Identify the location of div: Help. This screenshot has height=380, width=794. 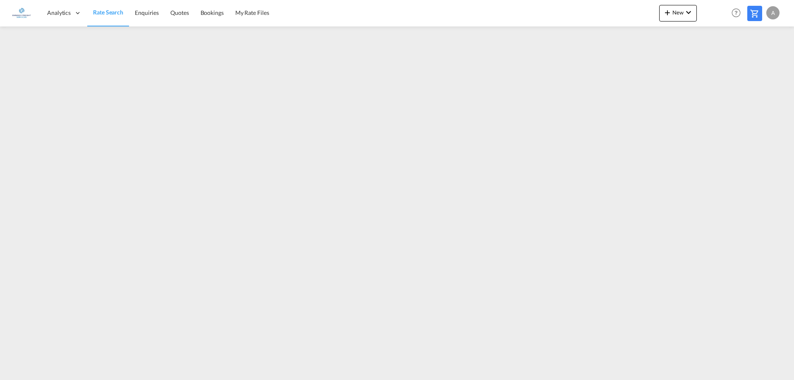
(738, 13).